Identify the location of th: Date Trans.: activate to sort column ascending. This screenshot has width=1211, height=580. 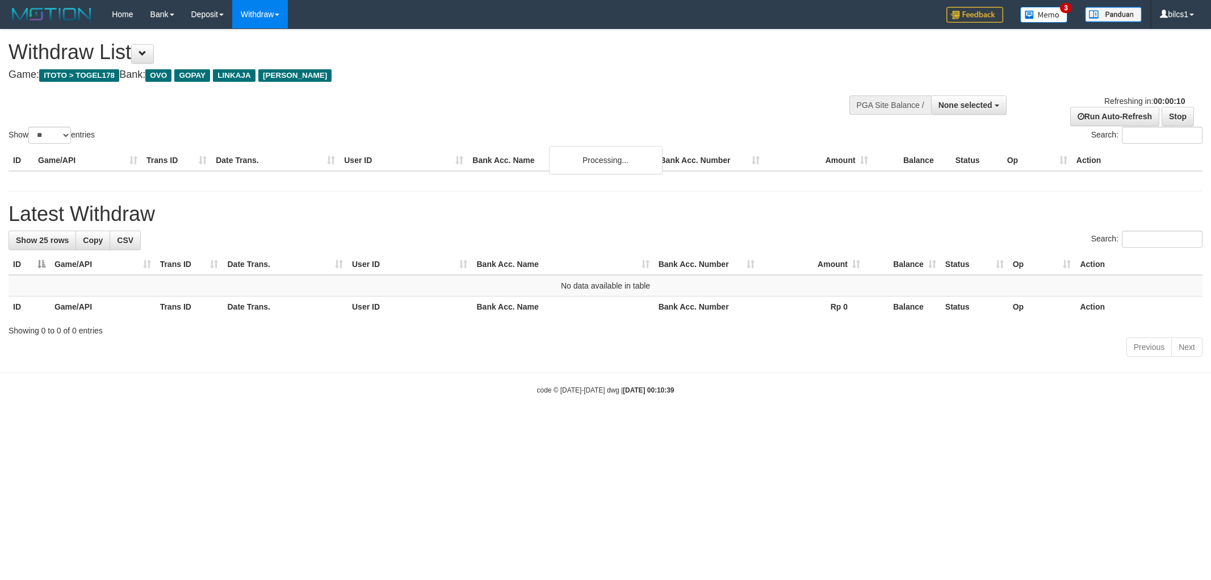
(285, 264).